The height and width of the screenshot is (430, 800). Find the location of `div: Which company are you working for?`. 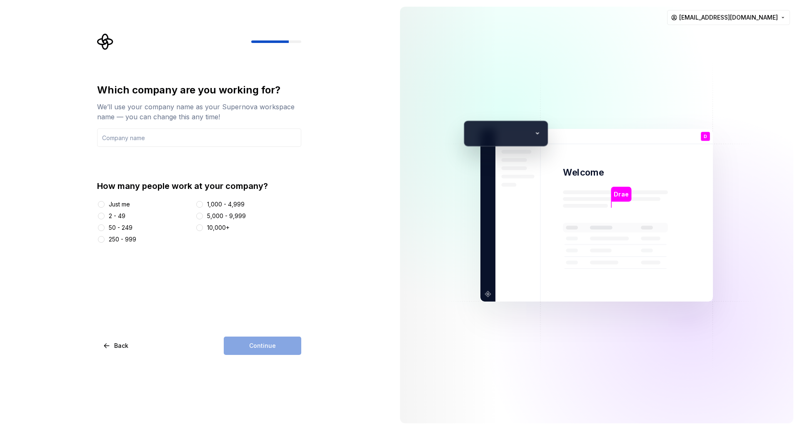

div: Which company are you working for? is located at coordinates (199, 90).